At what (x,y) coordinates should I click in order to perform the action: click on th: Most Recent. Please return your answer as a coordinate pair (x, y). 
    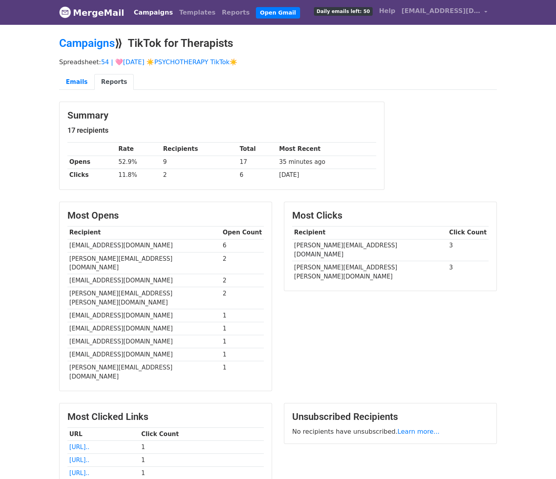
    Looking at the image, I should click on (326, 149).